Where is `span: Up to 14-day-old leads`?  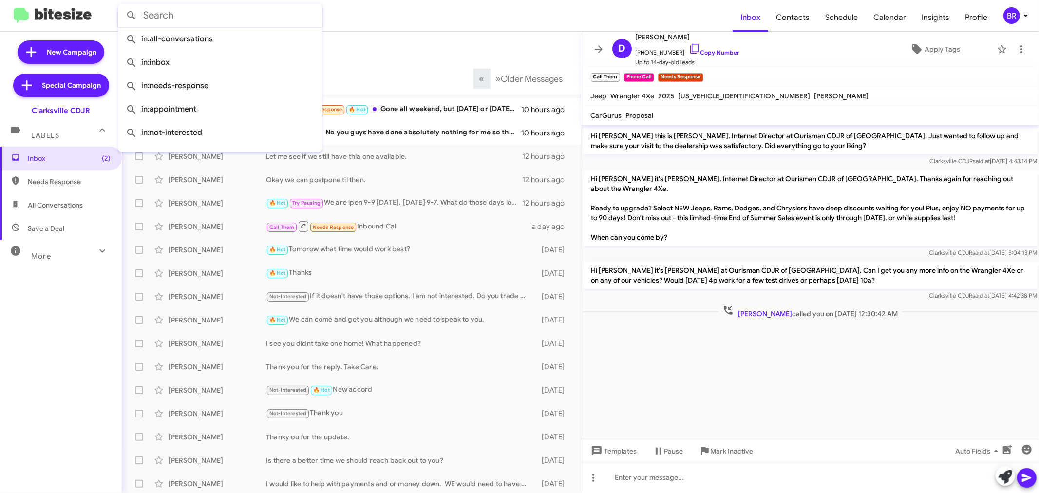 span: Up to 14-day-old leads is located at coordinates (688, 62).